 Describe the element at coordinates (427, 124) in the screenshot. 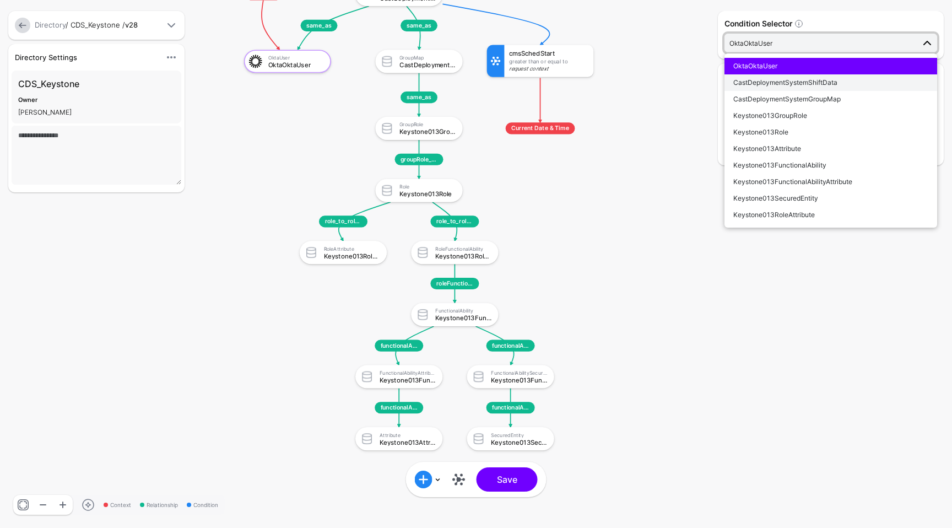

I see `div: GroupRole` at that location.